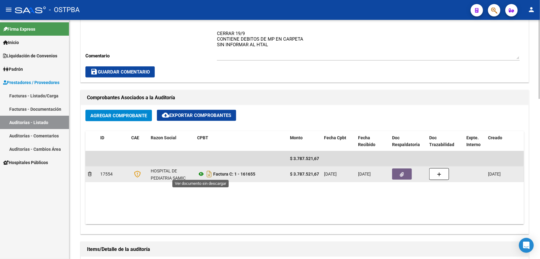 This screenshot has height=259, width=540. Describe the element at coordinates (25, 162) in the screenshot. I see `span: Hospitales Públicos` at that location.